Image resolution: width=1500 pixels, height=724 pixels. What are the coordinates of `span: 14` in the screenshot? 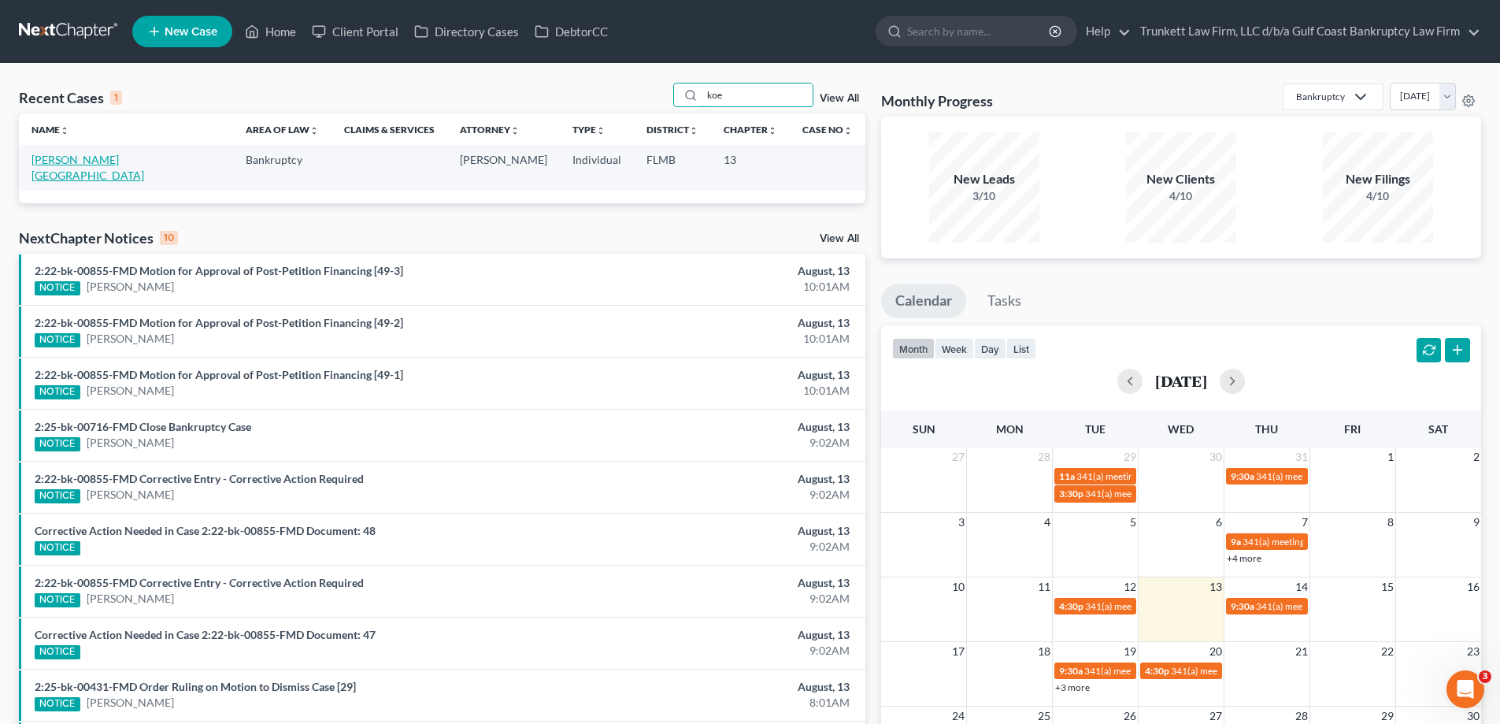 It's located at (1302, 587).